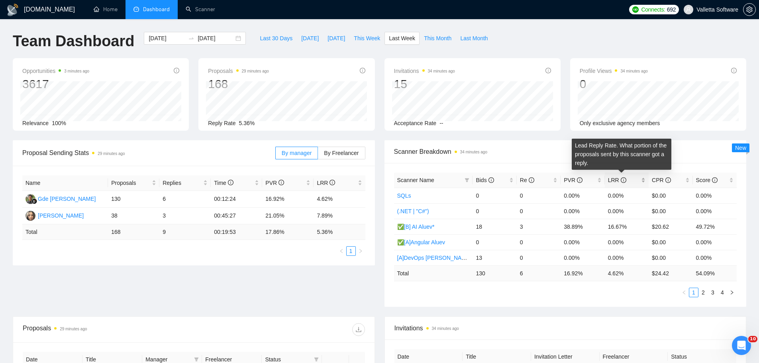  I want to click on span: user, so click(689, 10).